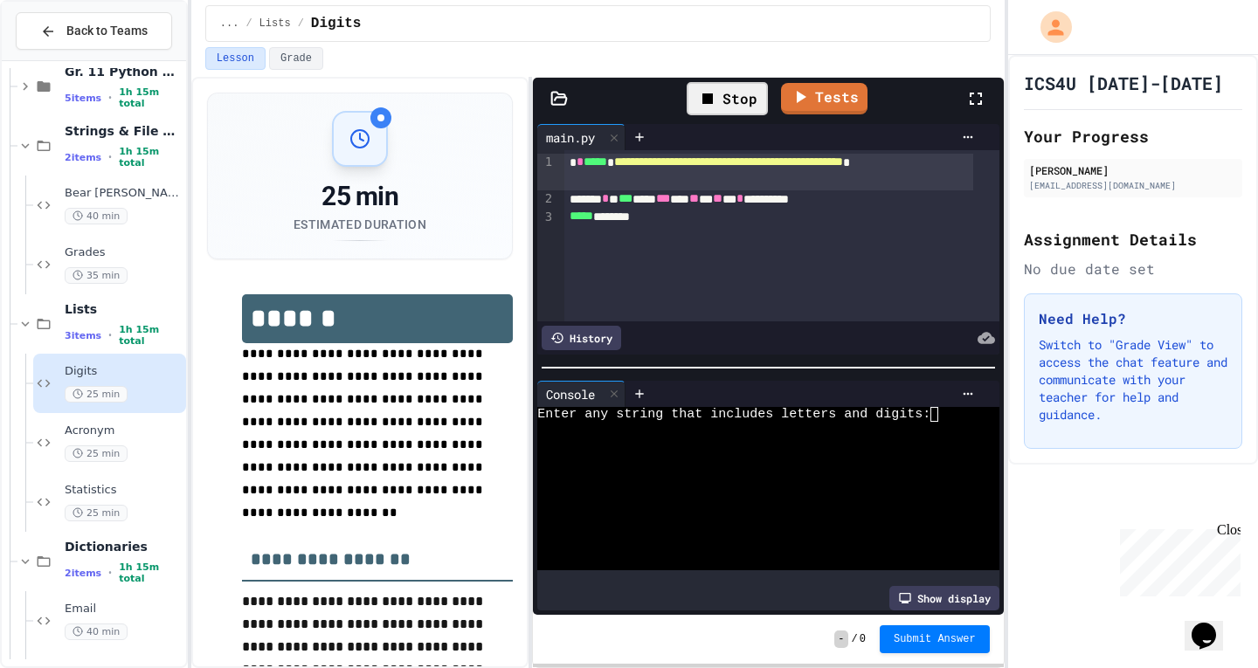 This screenshot has height=668, width=1258. What do you see at coordinates (1133, 380) in the screenshot?
I see `p: Switch to "Grade View" to access the chat feature and communicate with your teacher for help and ...` at bounding box center [1133, 380].